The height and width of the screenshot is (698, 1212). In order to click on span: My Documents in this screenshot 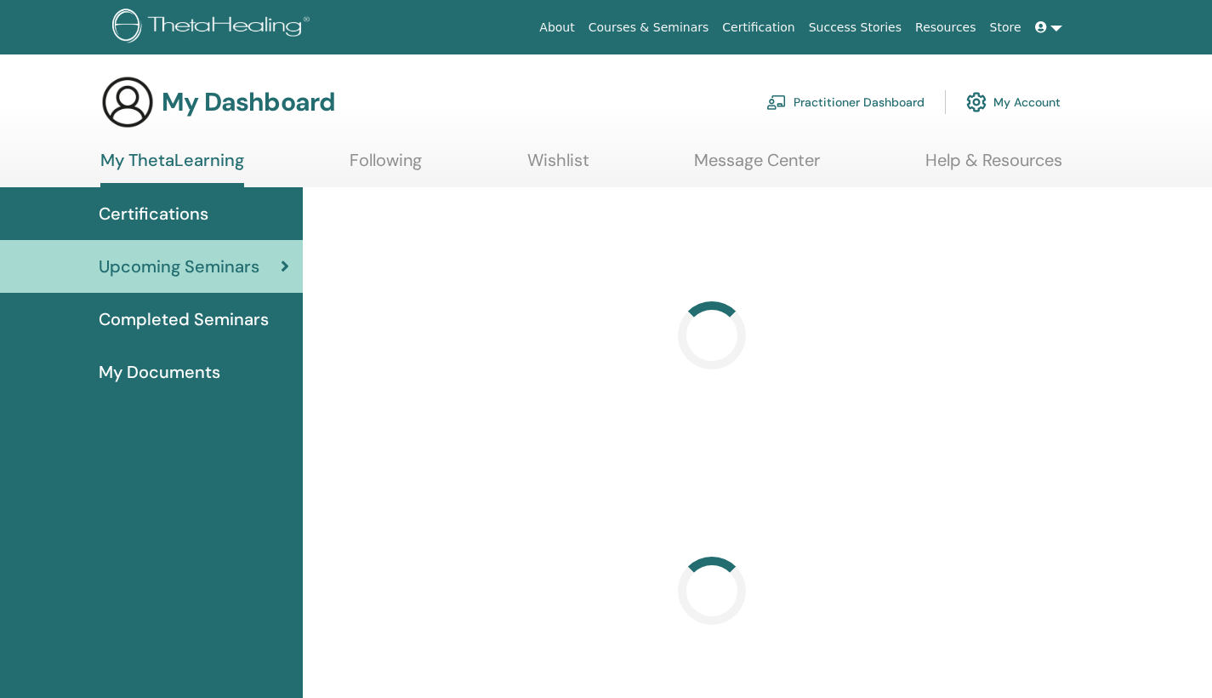, I will do `click(159, 372)`.